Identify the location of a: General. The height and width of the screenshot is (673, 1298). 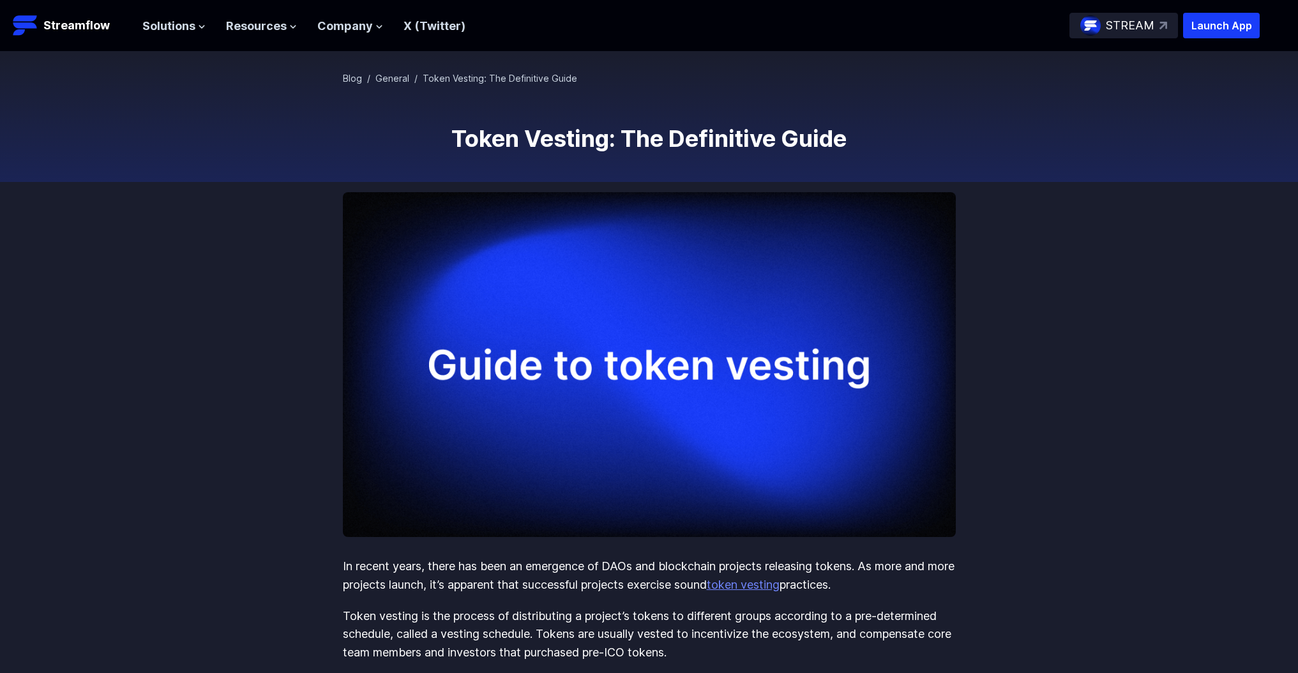
(392, 78).